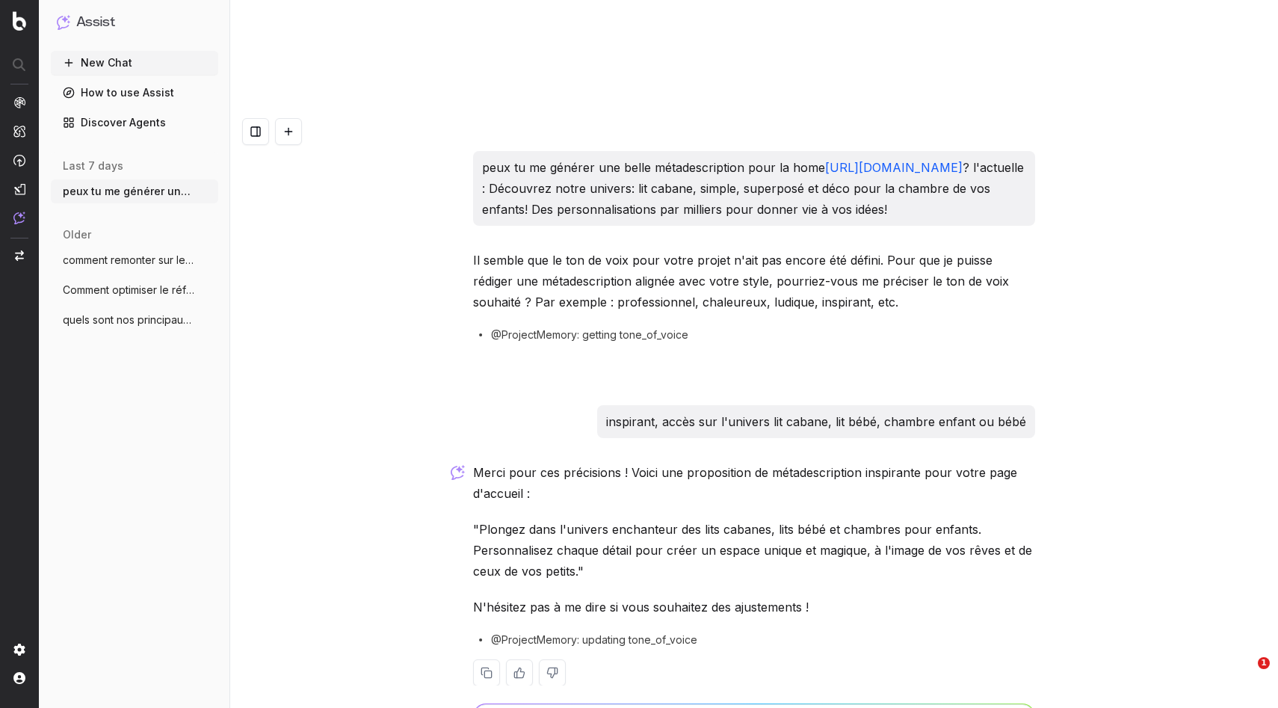 This screenshot has width=1278, height=708. Describe the element at coordinates (135, 22) in the screenshot. I see `button: Assist` at that location.